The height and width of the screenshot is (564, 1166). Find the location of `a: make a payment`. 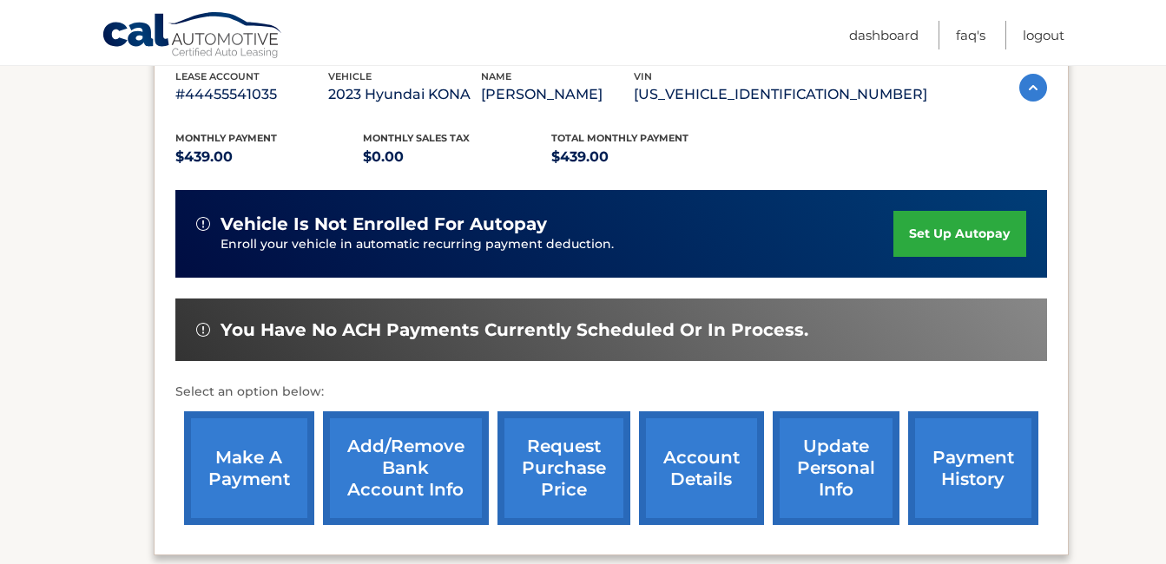

a: make a payment is located at coordinates (249, 468).